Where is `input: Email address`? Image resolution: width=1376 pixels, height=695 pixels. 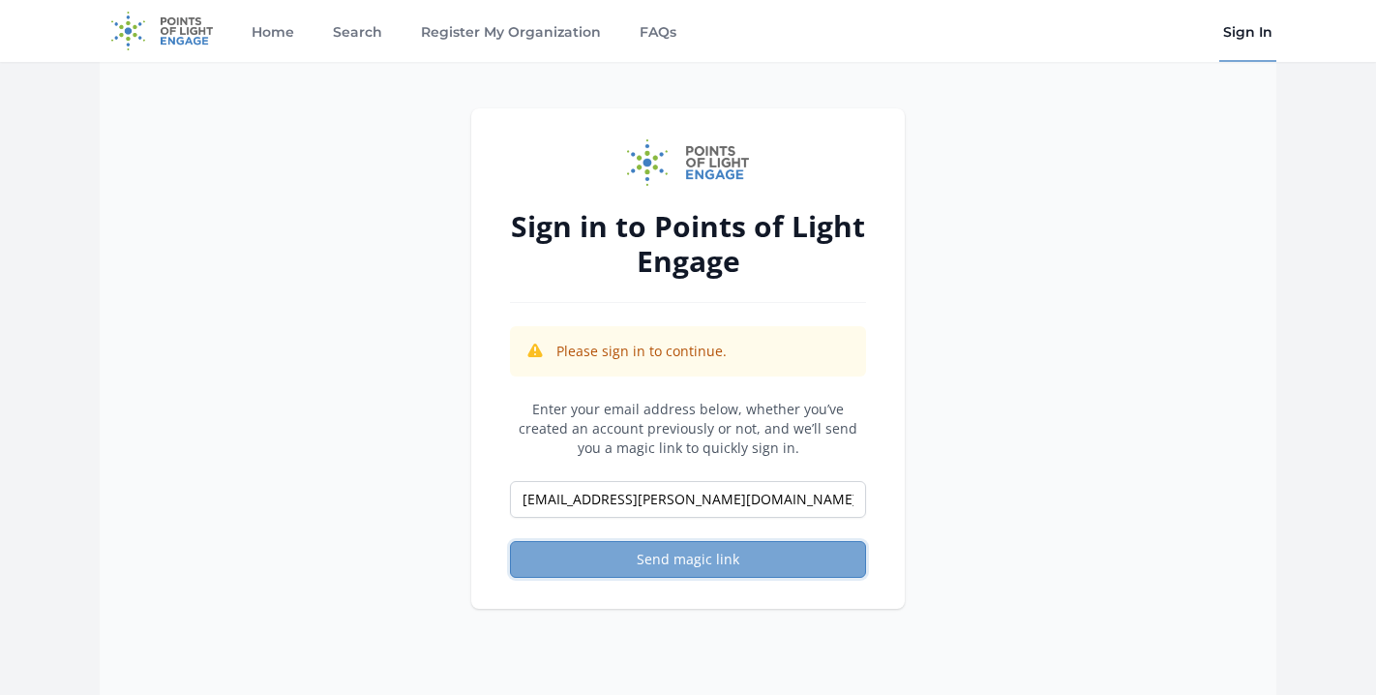
input: Email address is located at coordinates (688, 499).